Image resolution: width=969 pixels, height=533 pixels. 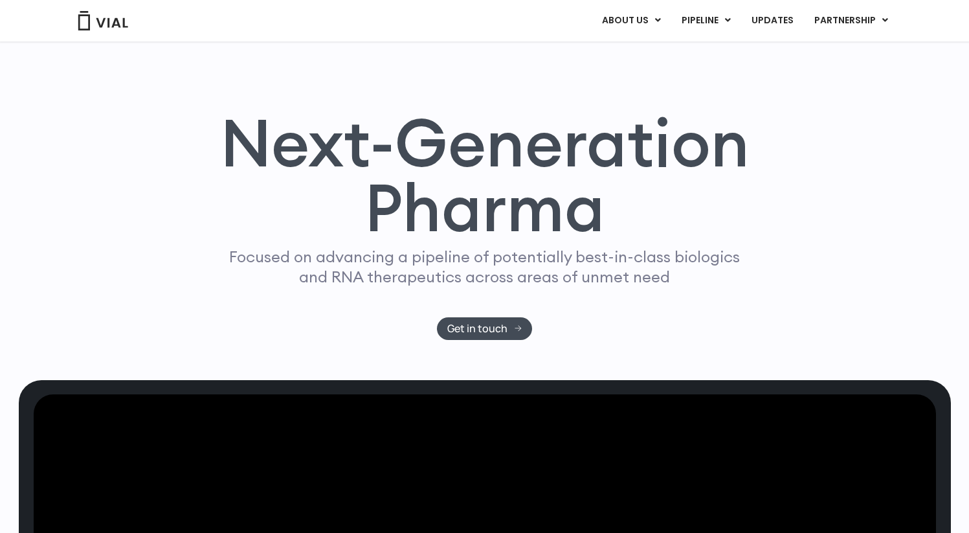 What do you see at coordinates (631, 21) in the screenshot?
I see `a: ABOUT USMenu Toggle` at bounding box center [631, 21].